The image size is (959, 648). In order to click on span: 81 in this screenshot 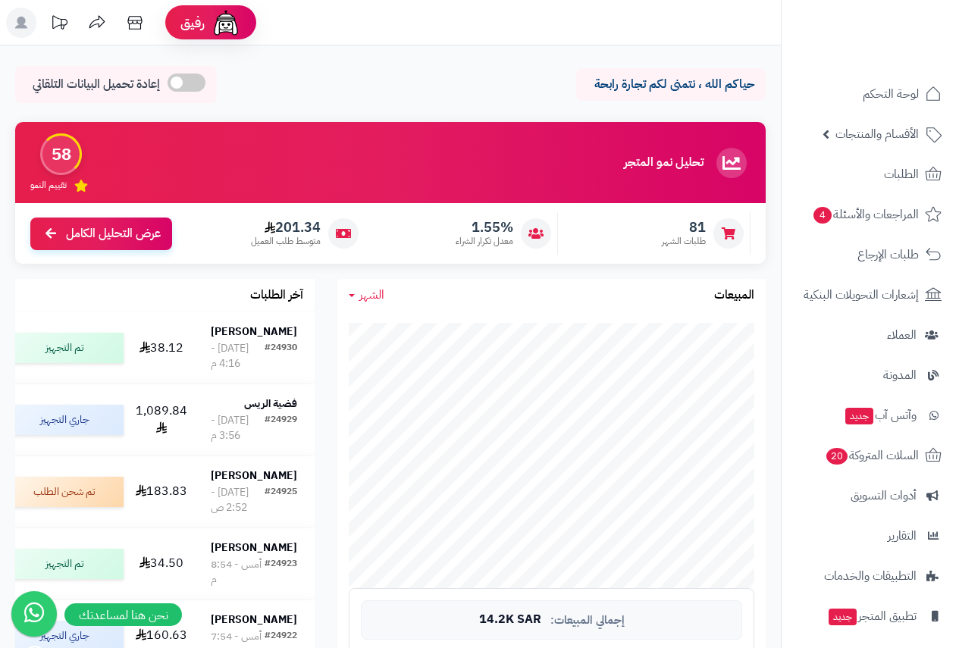, I will do `click(684, 227)`.